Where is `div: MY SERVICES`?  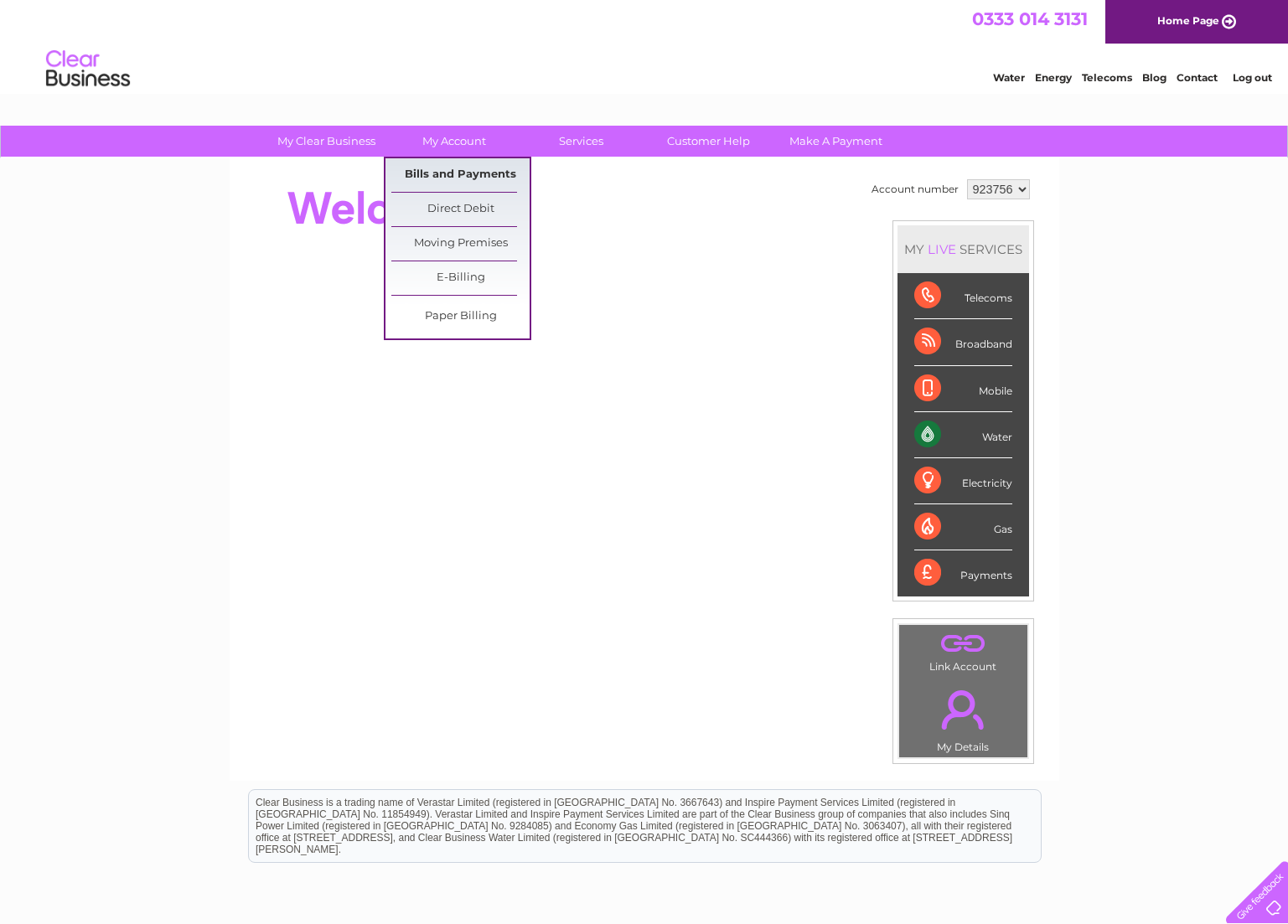
div: MY SERVICES is located at coordinates (963, 249).